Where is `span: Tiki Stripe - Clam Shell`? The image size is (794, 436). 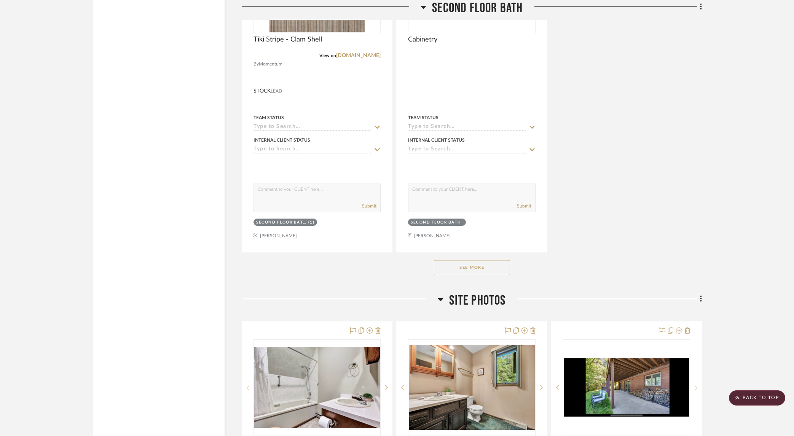
span: Tiki Stripe - Clam Shell is located at coordinates (288, 40).